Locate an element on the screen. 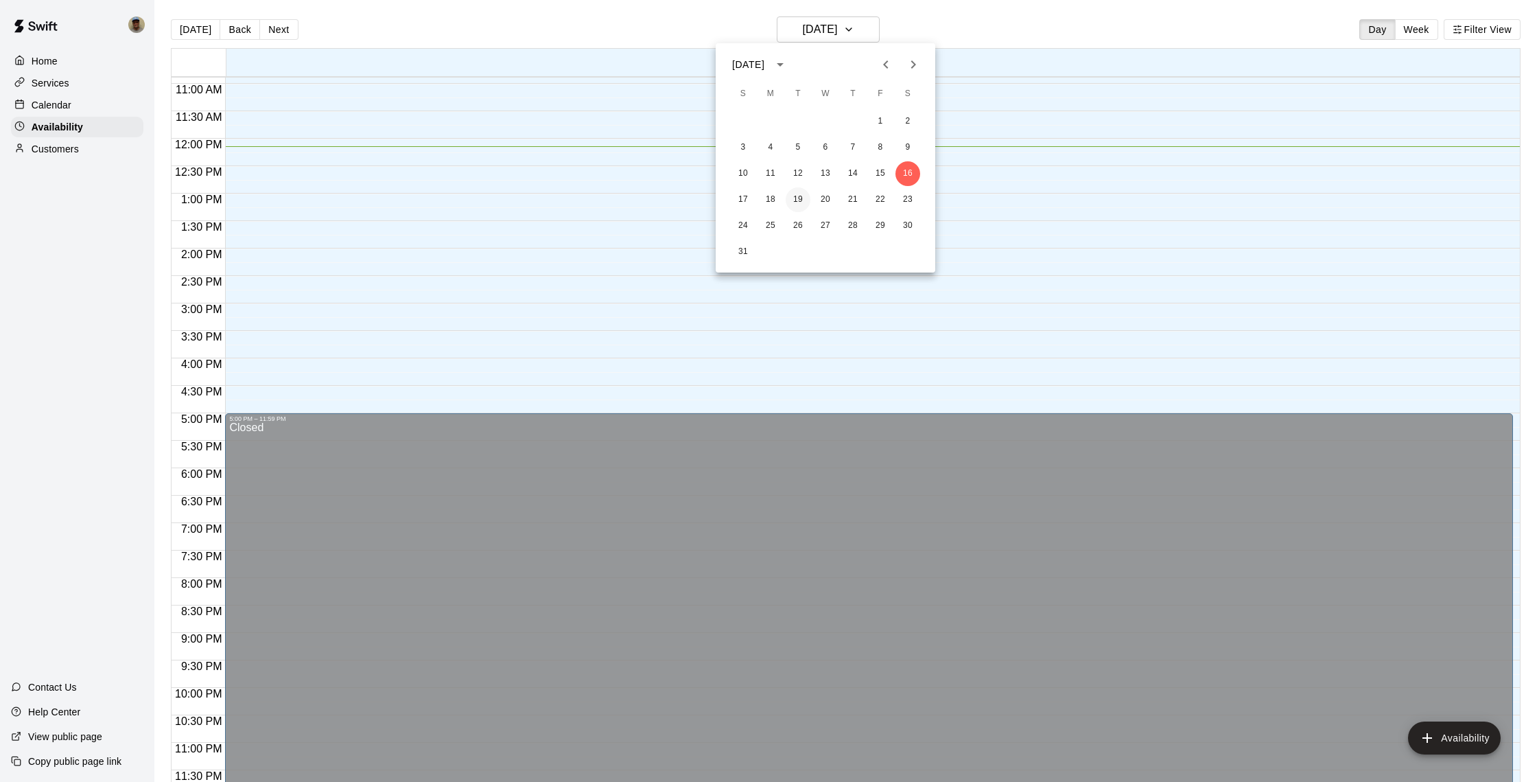  button: 27 is located at coordinates (826, 226).